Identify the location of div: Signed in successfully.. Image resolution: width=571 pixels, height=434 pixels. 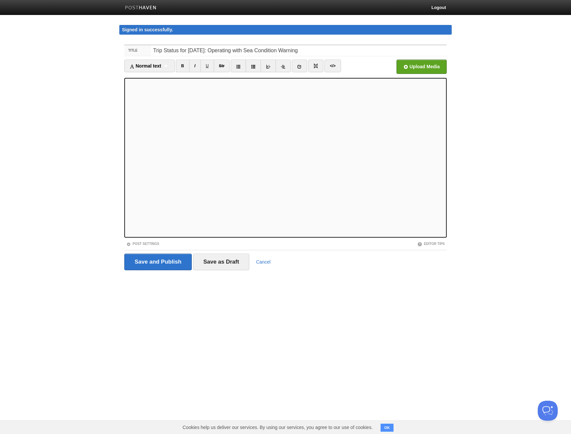
(286, 30).